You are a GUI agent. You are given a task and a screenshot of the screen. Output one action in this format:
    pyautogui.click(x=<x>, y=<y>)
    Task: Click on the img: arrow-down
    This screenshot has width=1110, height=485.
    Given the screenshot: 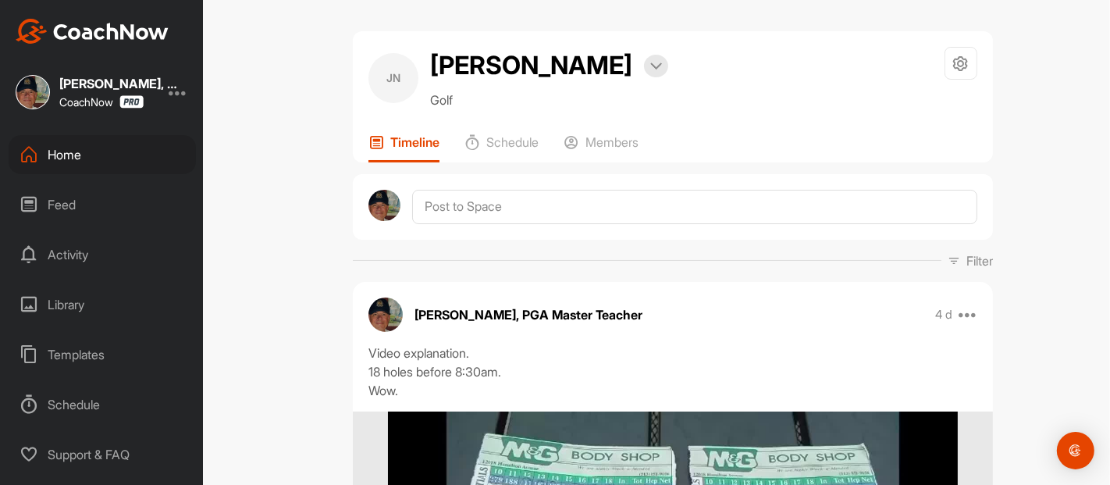 What is the action you would take?
    pyautogui.click(x=655, y=66)
    